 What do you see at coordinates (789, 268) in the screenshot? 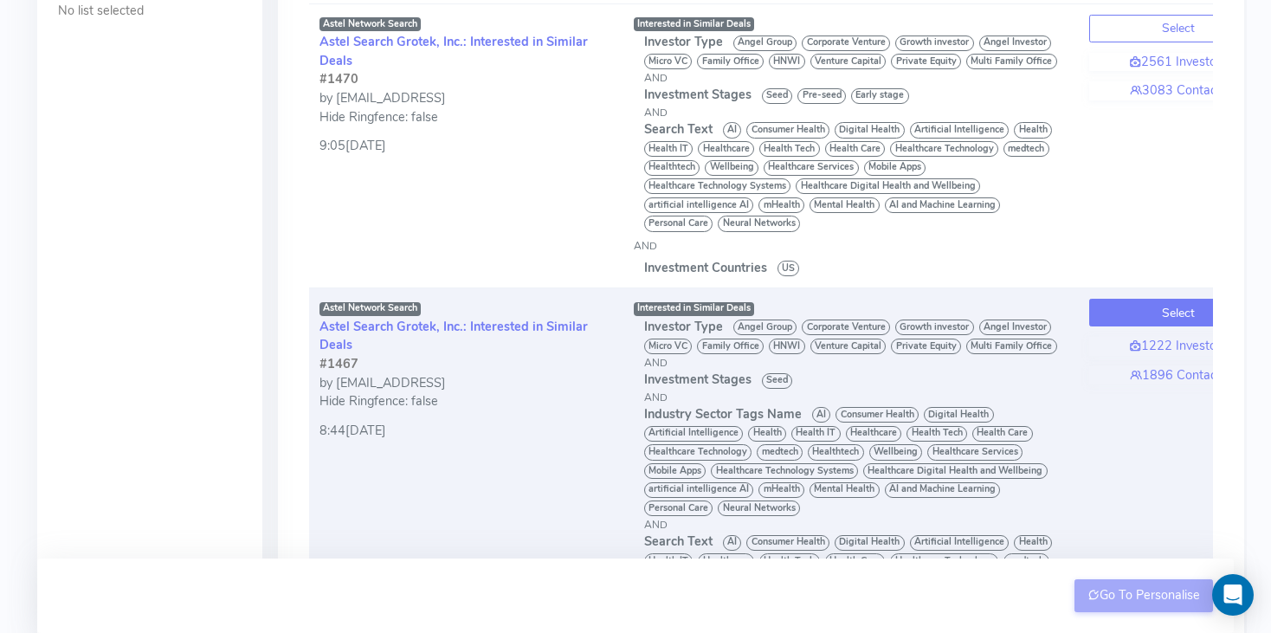
I see `span: US` at bounding box center [789, 268].